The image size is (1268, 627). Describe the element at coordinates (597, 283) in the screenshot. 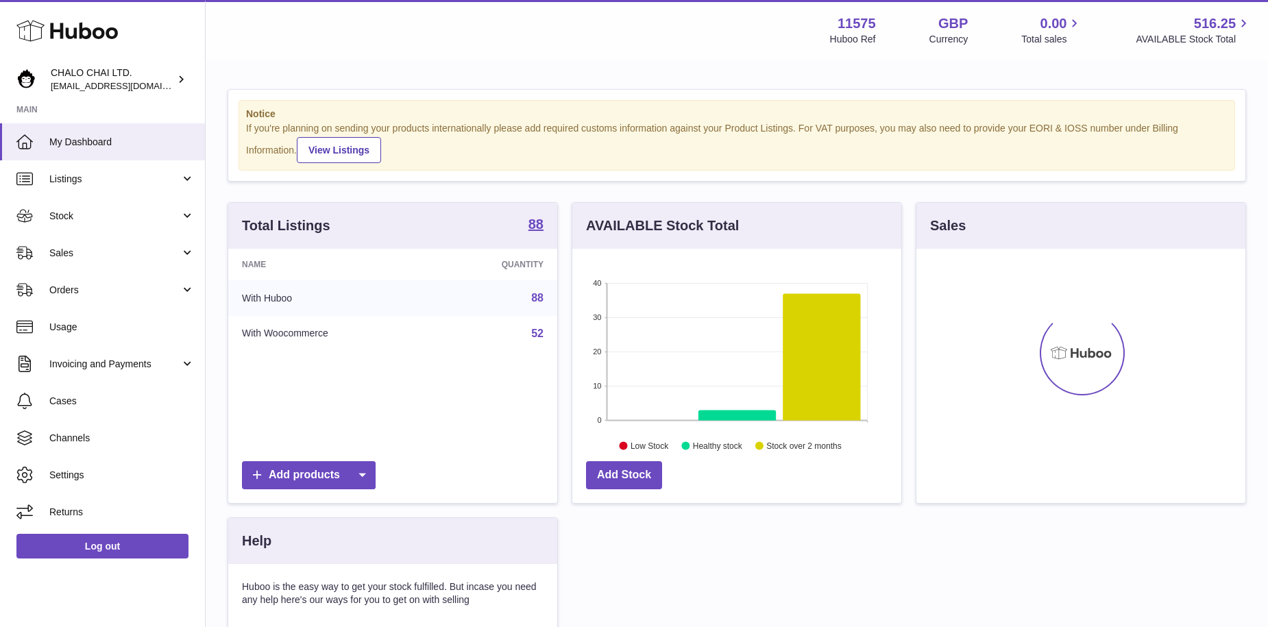

I see `text: 40` at that location.